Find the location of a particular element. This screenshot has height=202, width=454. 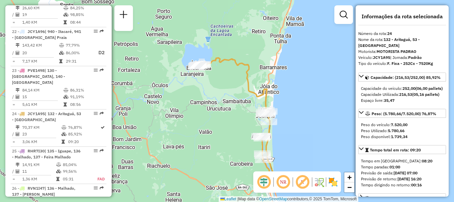

div: Peso Utilizado: is located at coordinates (402, 131).